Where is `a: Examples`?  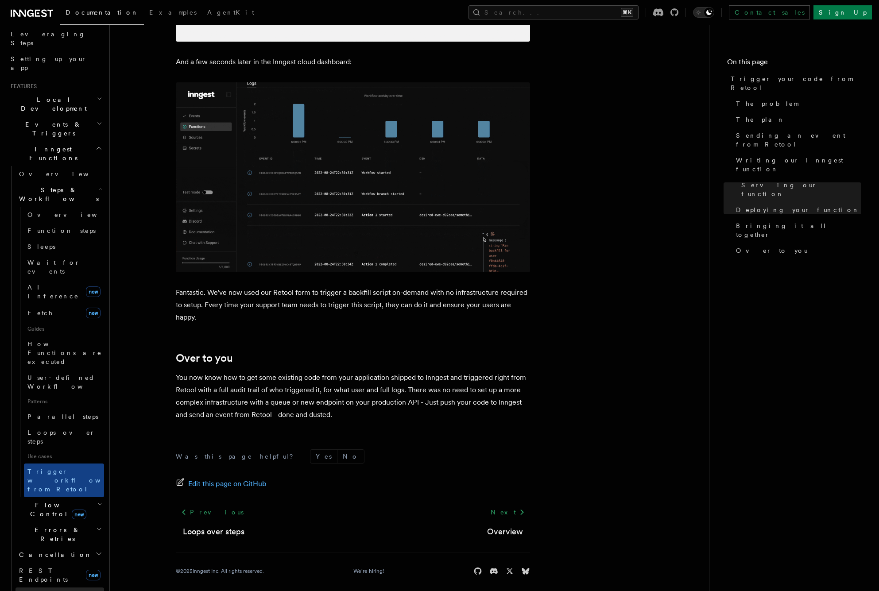
a: Examples is located at coordinates (173, 13).